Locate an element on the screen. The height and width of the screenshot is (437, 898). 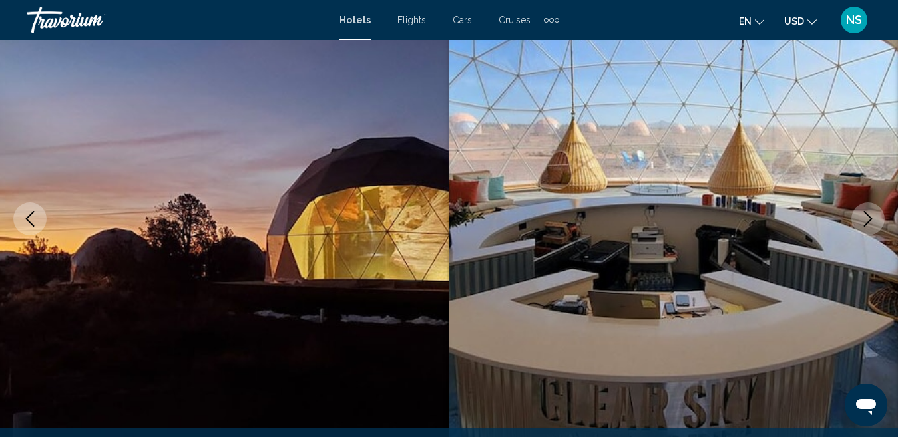
button: Next image is located at coordinates (868, 219).